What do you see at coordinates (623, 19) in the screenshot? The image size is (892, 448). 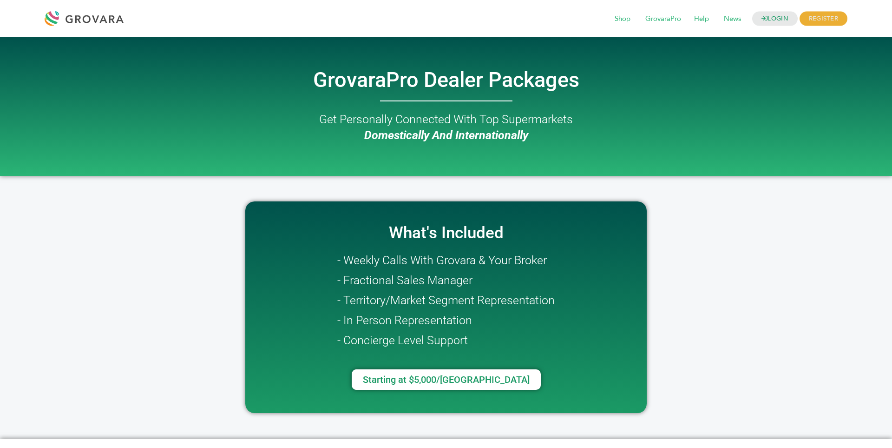 I see `a: Shop` at bounding box center [623, 19].